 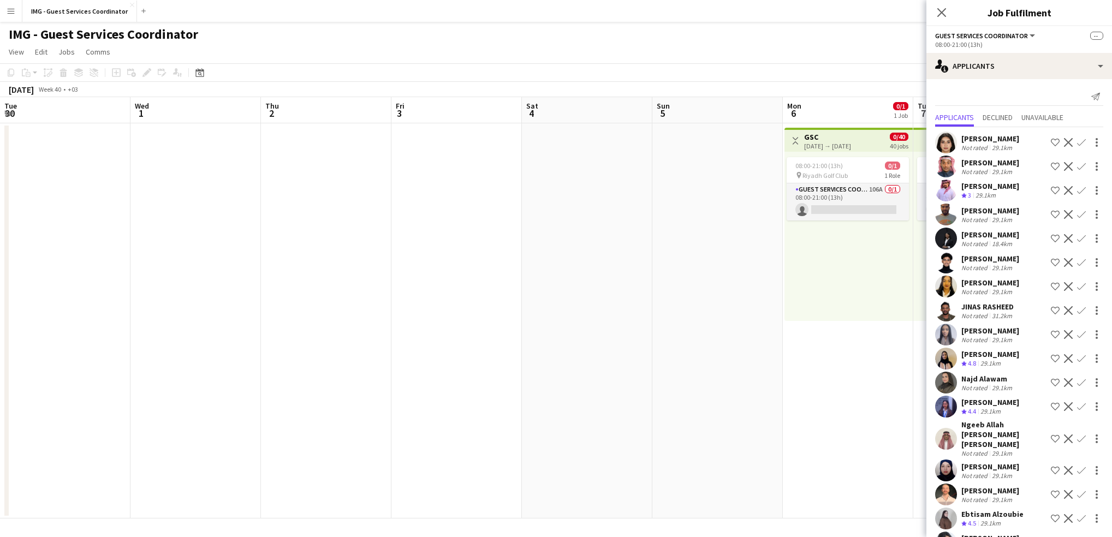 I want to click on span: 2, so click(x=271, y=113).